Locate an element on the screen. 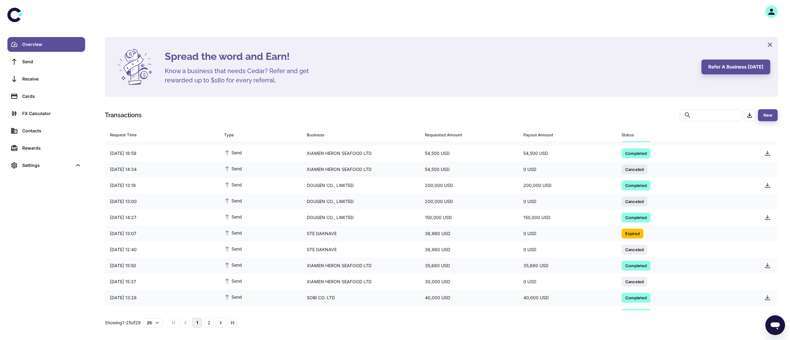 Image resolution: width=790 pixels, height=340 pixels. h1: Transactions is located at coordinates (123, 115).